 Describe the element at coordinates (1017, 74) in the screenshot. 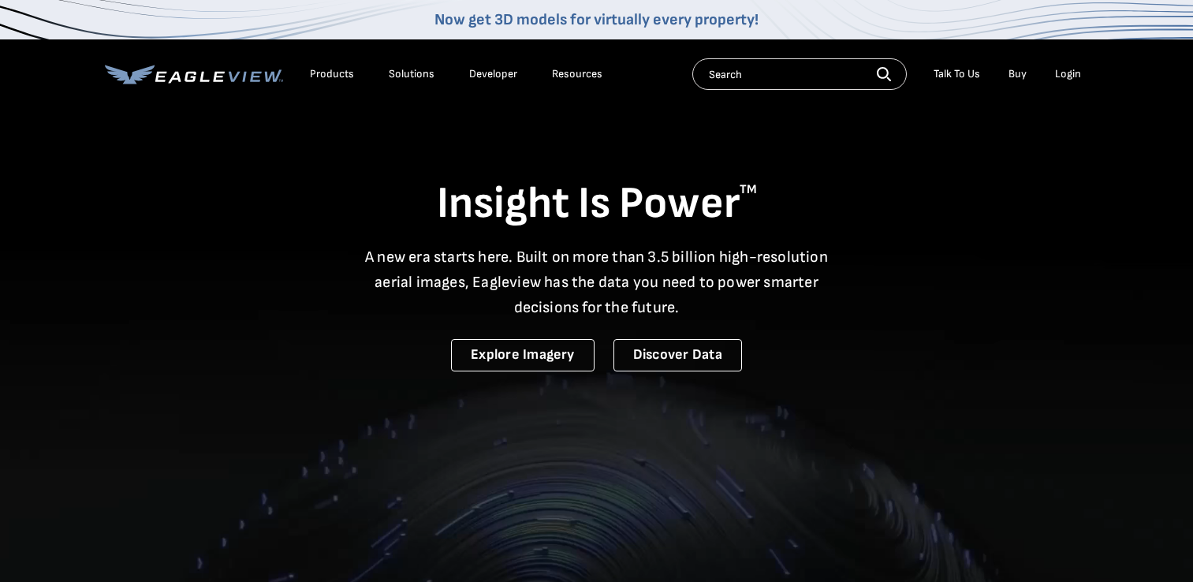

I see `a: Buy` at that location.